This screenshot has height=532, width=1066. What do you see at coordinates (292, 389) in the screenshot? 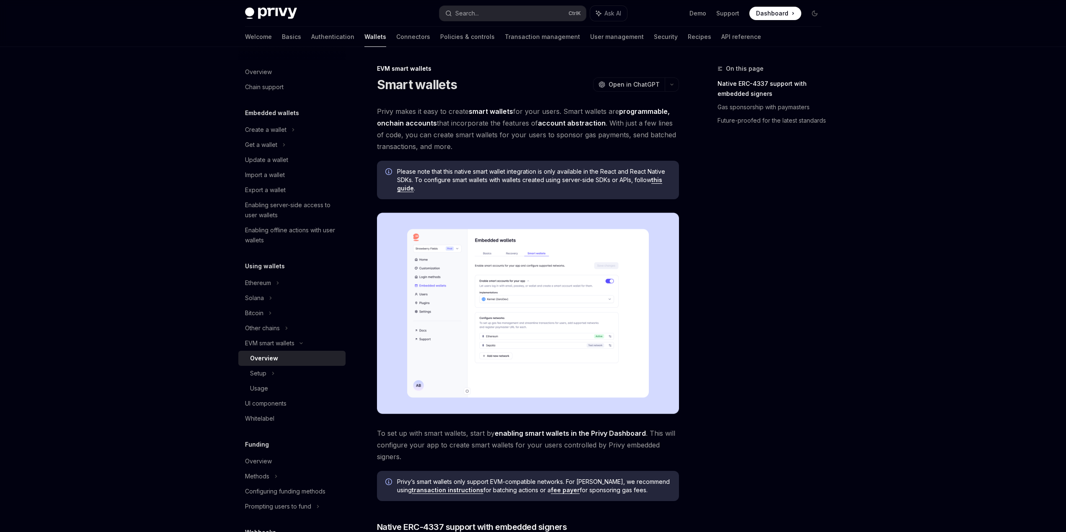
I see `a: Usage` at bounding box center [292, 389].